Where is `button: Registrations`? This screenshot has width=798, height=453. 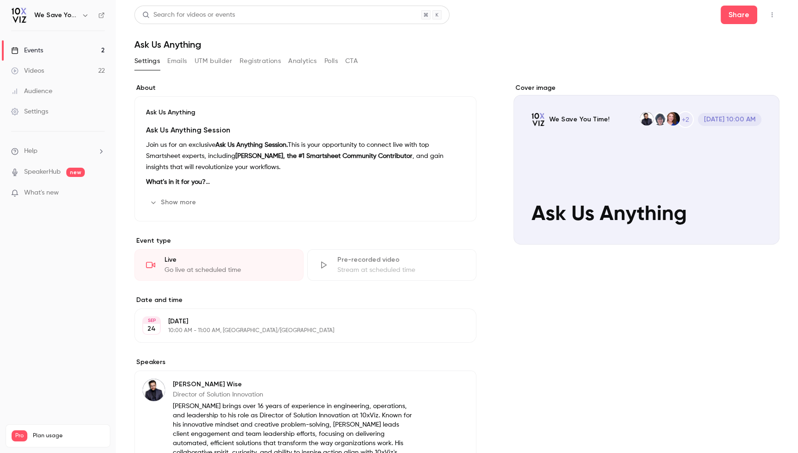
button: Registrations is located at coordinates (260, 61).